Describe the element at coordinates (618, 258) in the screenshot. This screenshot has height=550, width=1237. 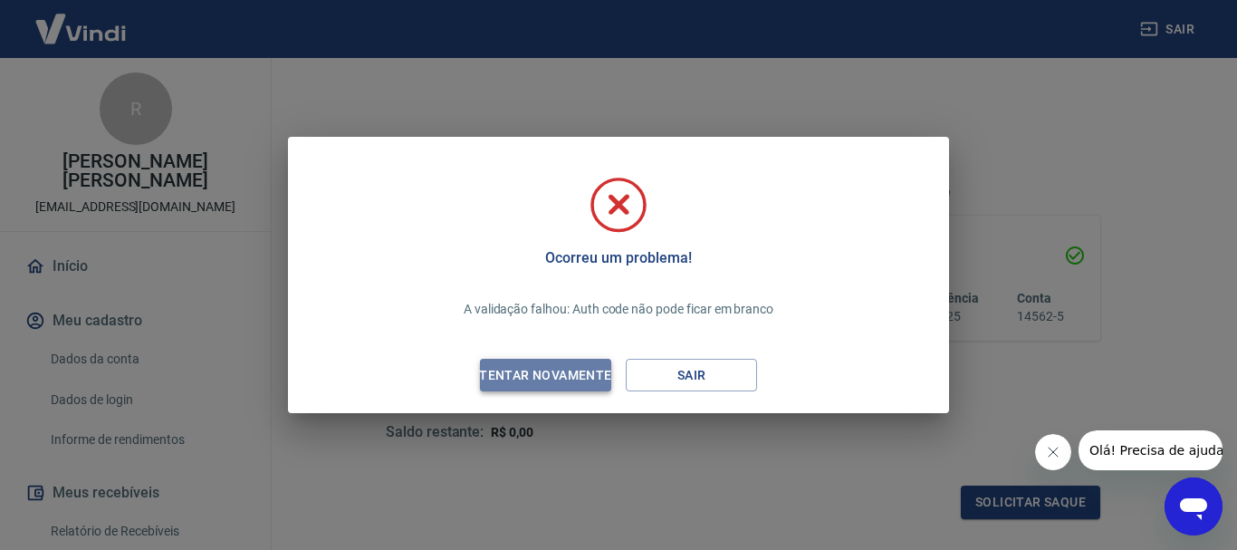
I see `h5: Ocorreu um problema!` at that location.